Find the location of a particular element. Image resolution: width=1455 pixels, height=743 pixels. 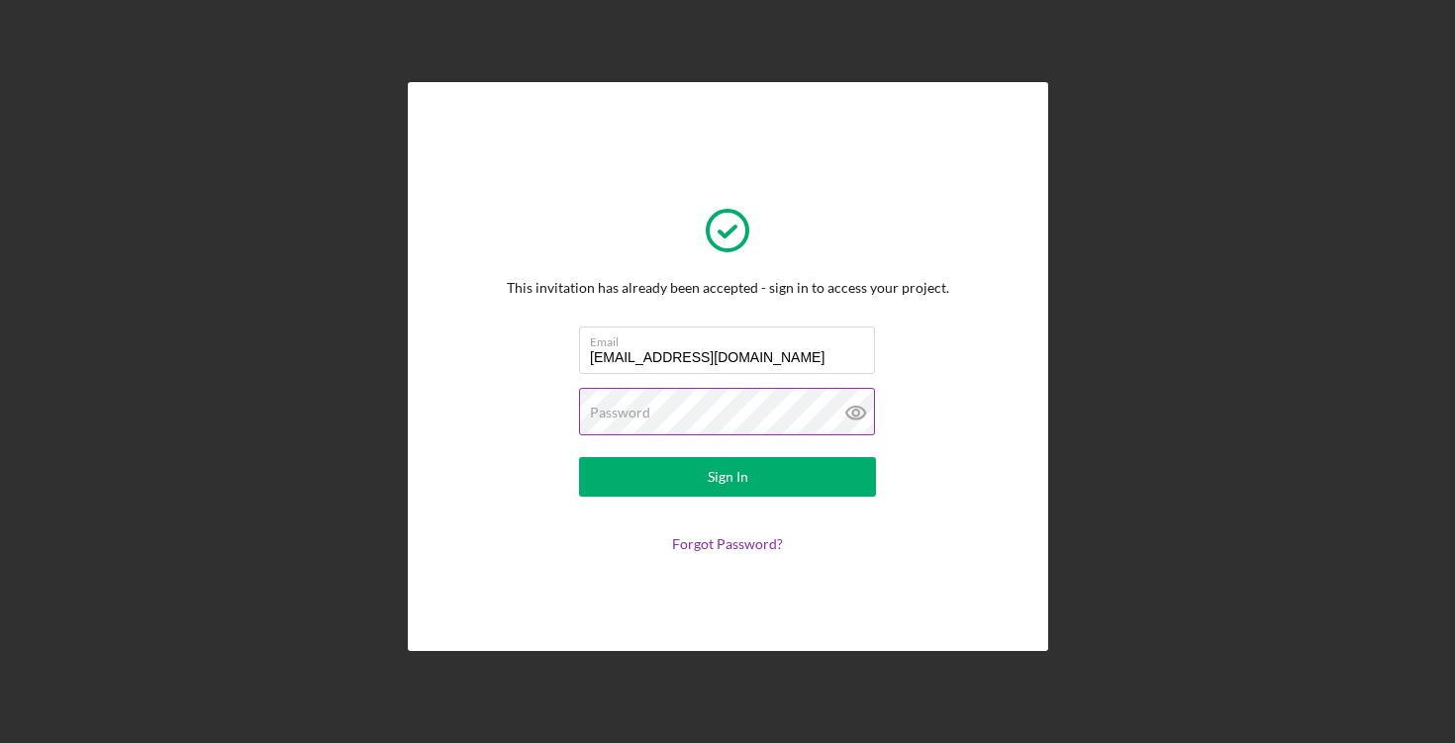

div: Sign In is located at coordinates (728, 477).